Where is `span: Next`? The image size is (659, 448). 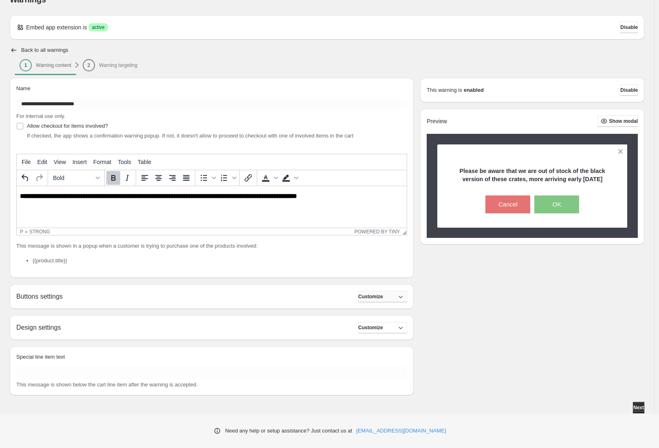
span: Next is located at coordinates (639, 407).